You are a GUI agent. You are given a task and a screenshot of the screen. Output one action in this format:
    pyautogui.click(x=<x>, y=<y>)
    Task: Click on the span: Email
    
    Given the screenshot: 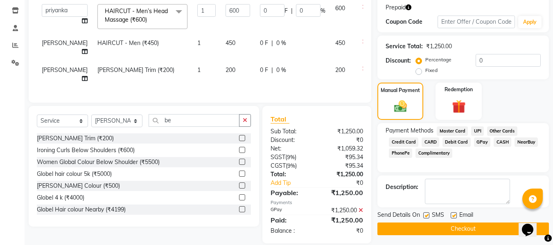 What is the action you would take?
    pyautogui.click(x=466, y=216)
    